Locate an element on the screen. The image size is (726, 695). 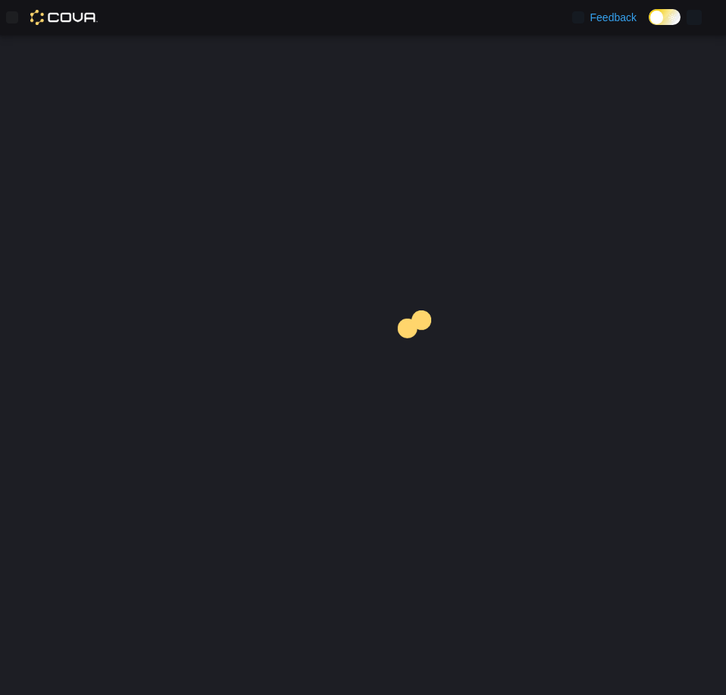
a: Feedback is located at coordinates (604, 17).